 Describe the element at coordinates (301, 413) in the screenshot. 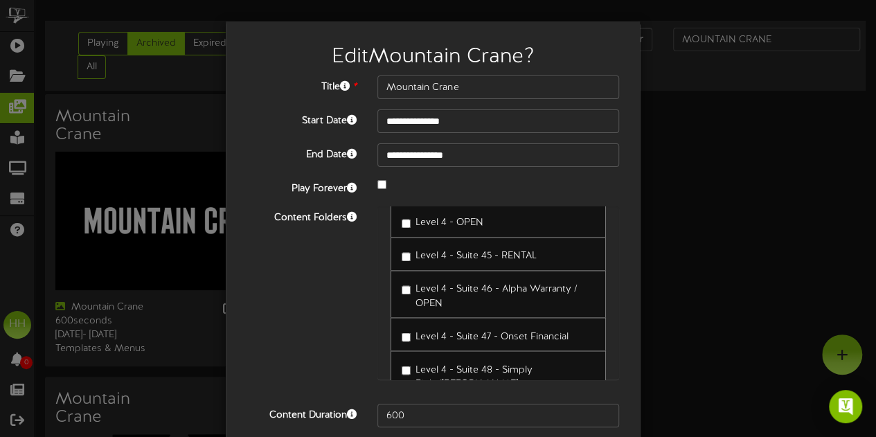

I see `label: Content Duration` at that location.